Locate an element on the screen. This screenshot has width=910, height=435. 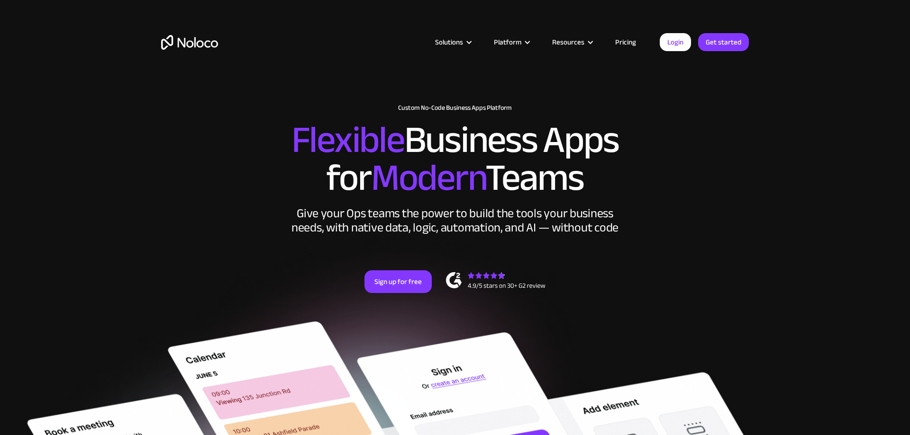
h2: Business Apps for Teams is located at coordinates (455, 159).